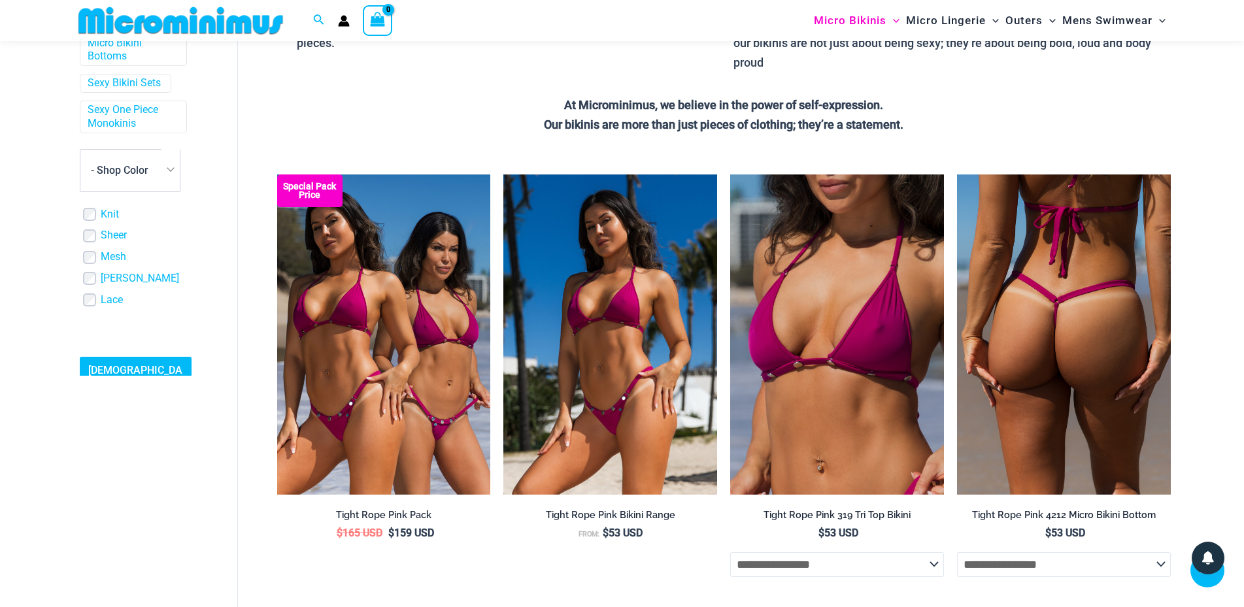  What do you see at coordinates (837, 515) in the screenshot?
I see `h2: Tight Rope Pink 319 Tri Top Bikini` at bounding box center [837, 515].